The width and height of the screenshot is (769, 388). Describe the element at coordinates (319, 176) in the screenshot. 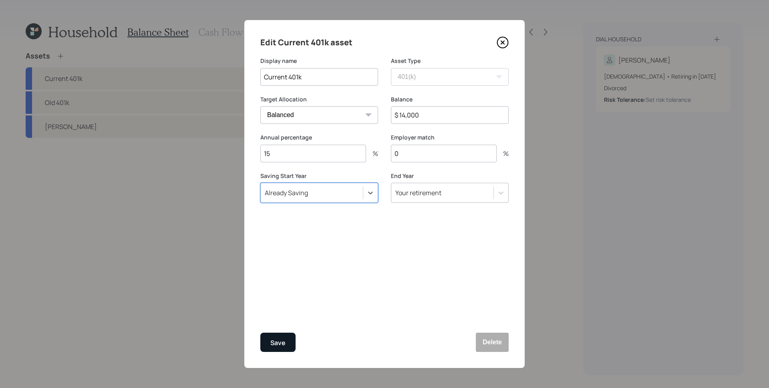

I see `label: Saving Start Year` at that location.